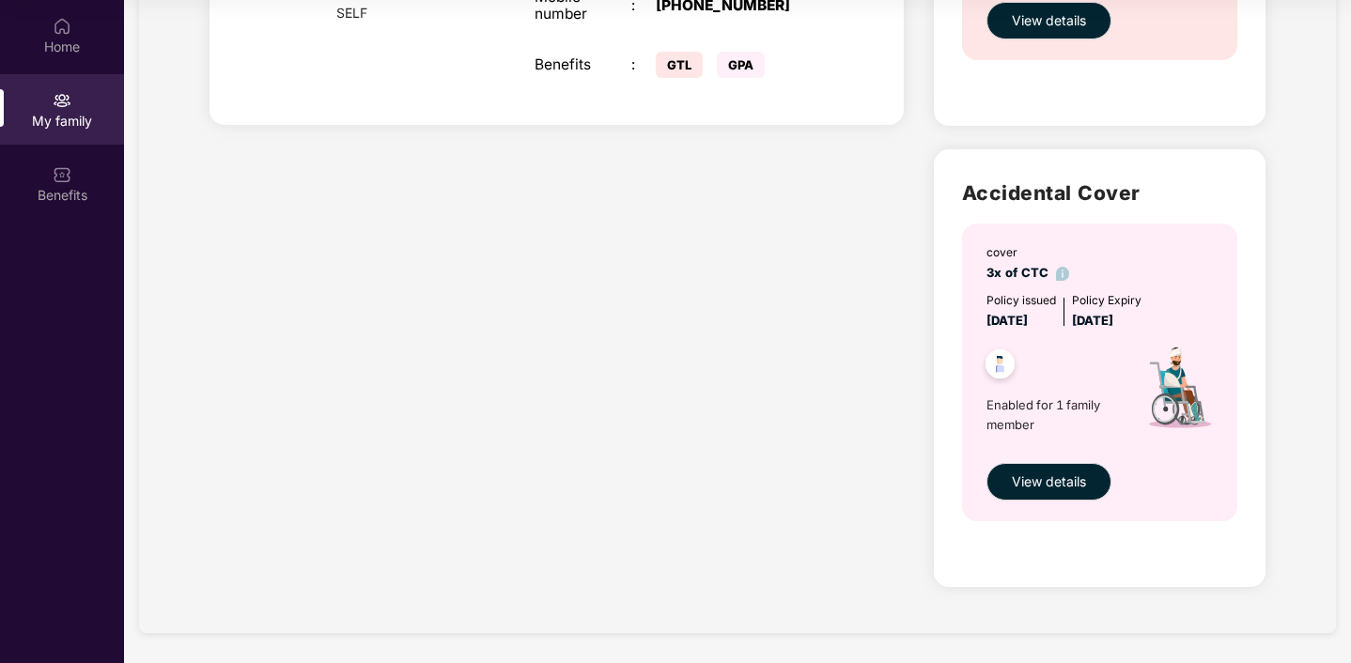  What do you see at coordinates (740, 65) in the screenshot?
I see `span: GPA` at bounding box center [740, 65].